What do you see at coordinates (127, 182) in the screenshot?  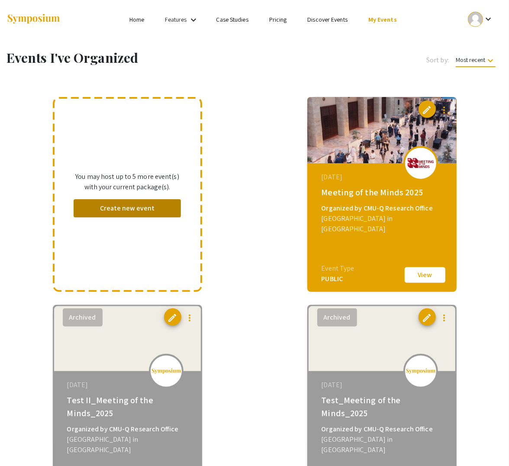 I see `p: You may host up to 5 more event(s) with your current package(s).` at bounding box center [127, 182].